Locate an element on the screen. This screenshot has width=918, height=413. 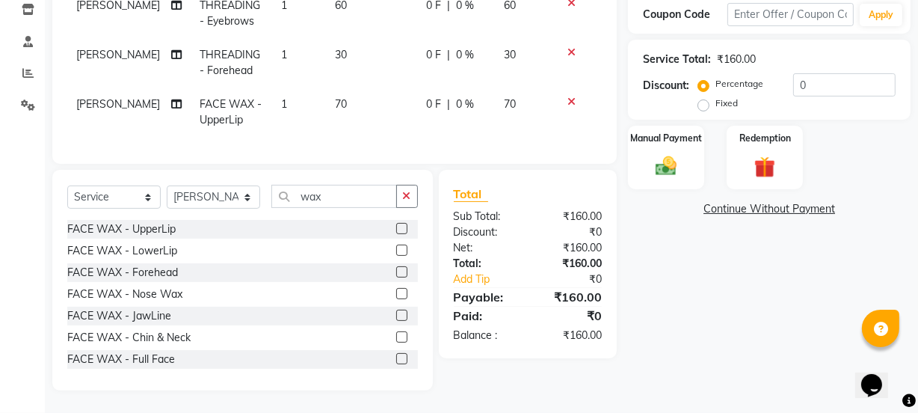
div: Paid: is located at coordinates (485, 315).